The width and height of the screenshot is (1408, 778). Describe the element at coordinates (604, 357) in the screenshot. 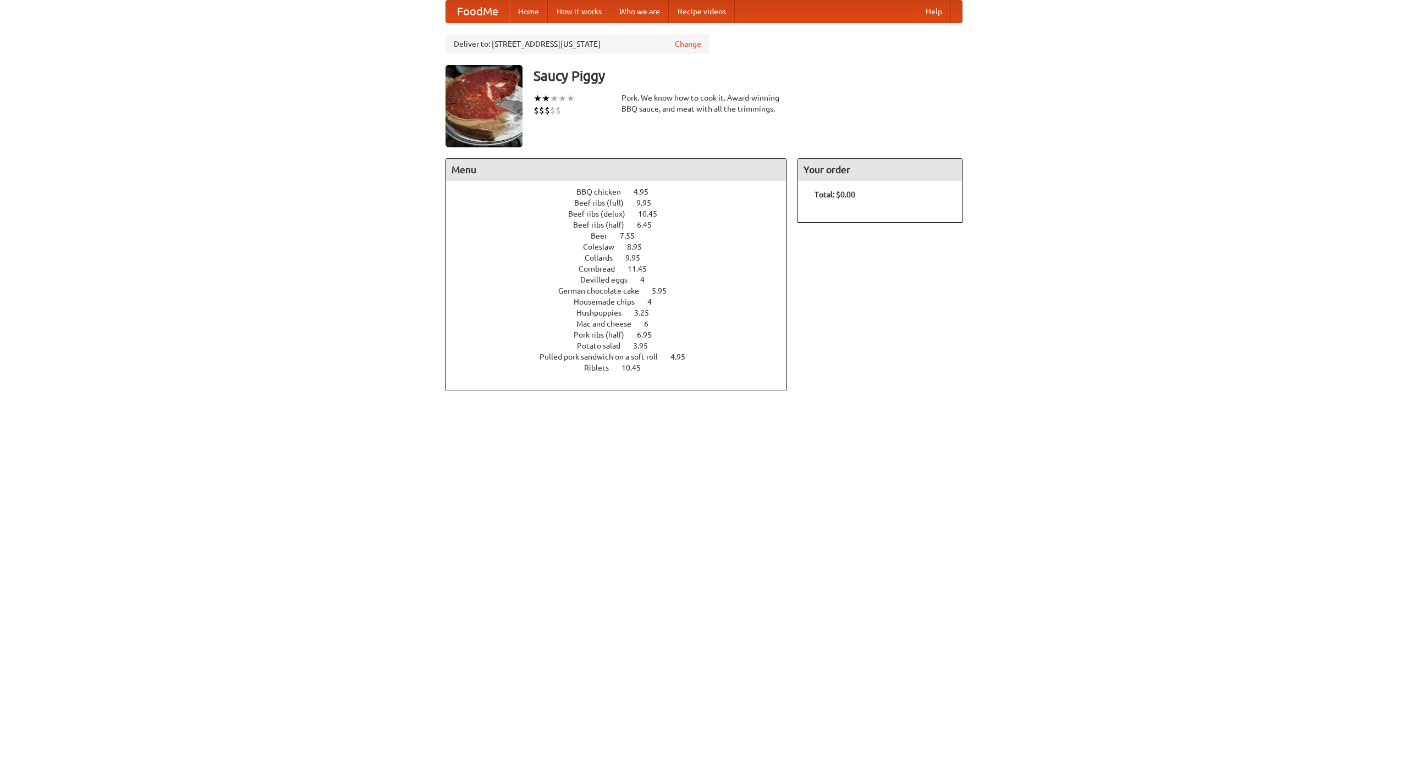

I see `span: Pulled pork sandwich on a soft roll` at that location.